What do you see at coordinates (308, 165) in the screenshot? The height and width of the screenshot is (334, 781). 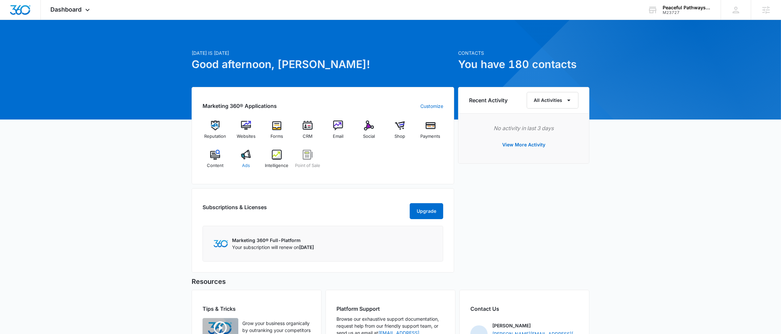 I see `span: Point of Sale` at bounding box center [308, 165].